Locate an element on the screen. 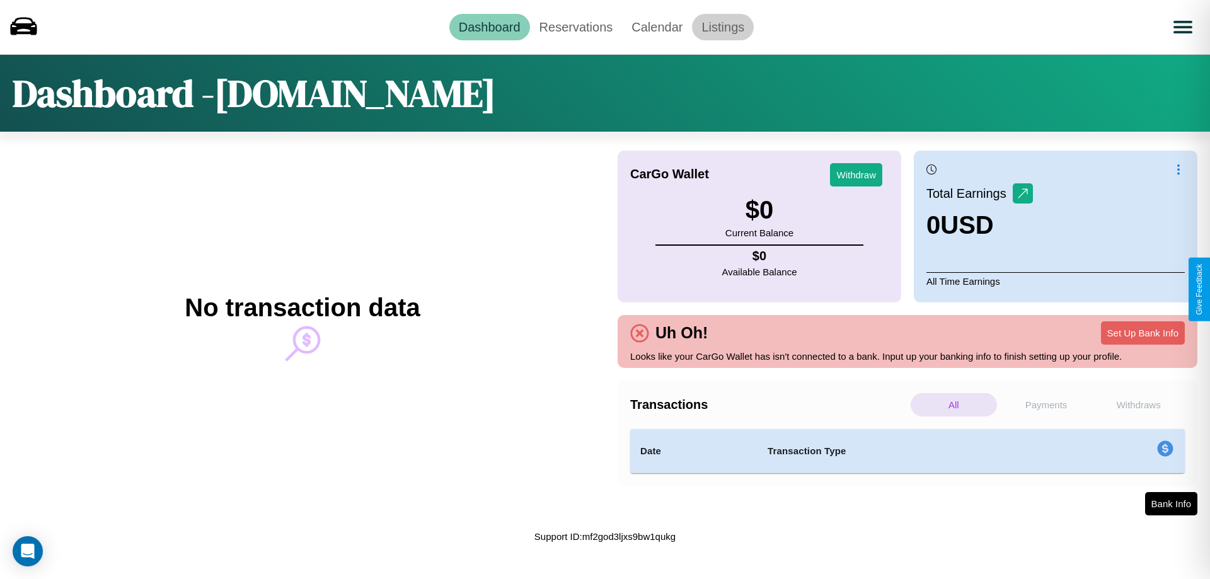 Image resolution: width=1210 pixels, height=579 pixels. button: Open menu is located at coordinates (1183, 27).